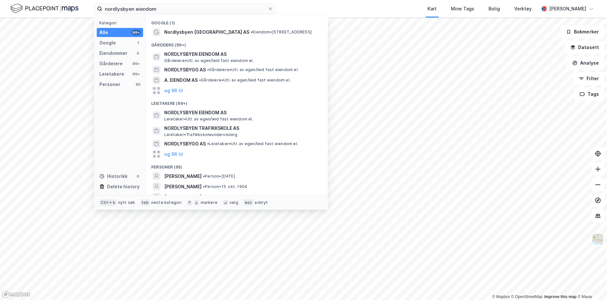 The image size is (607, 300). What do you see at coordinates (586, 63) in the screenshot?
I see `button: Analyse` at bounding box center [586, 63].